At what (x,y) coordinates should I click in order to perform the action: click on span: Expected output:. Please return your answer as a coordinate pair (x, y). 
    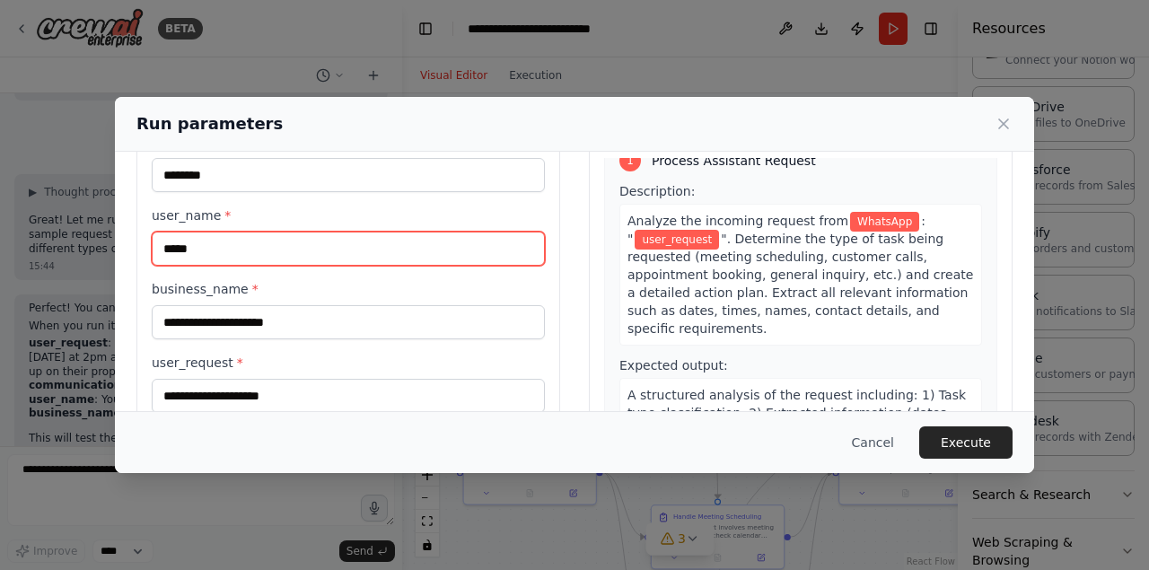
    Looking at the image, I should click on (673, 365).